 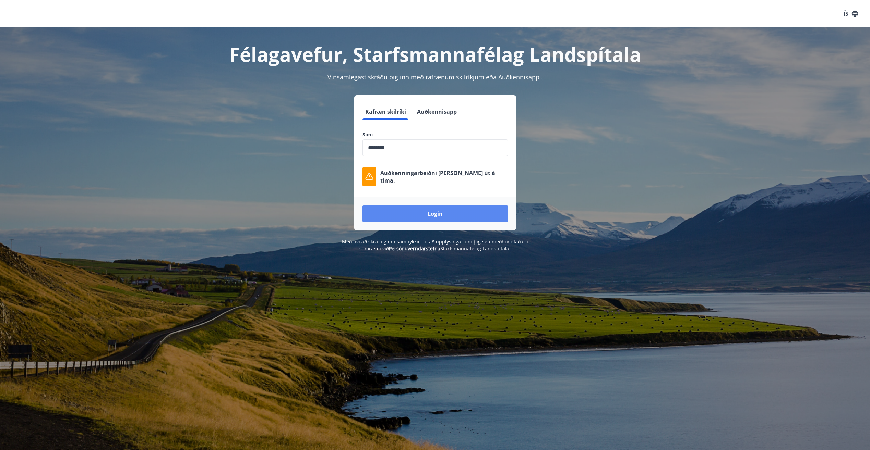 I want to click on h1: Félagavefur, Starfsmannafélag Landspítala, so click(x=435, y=54).